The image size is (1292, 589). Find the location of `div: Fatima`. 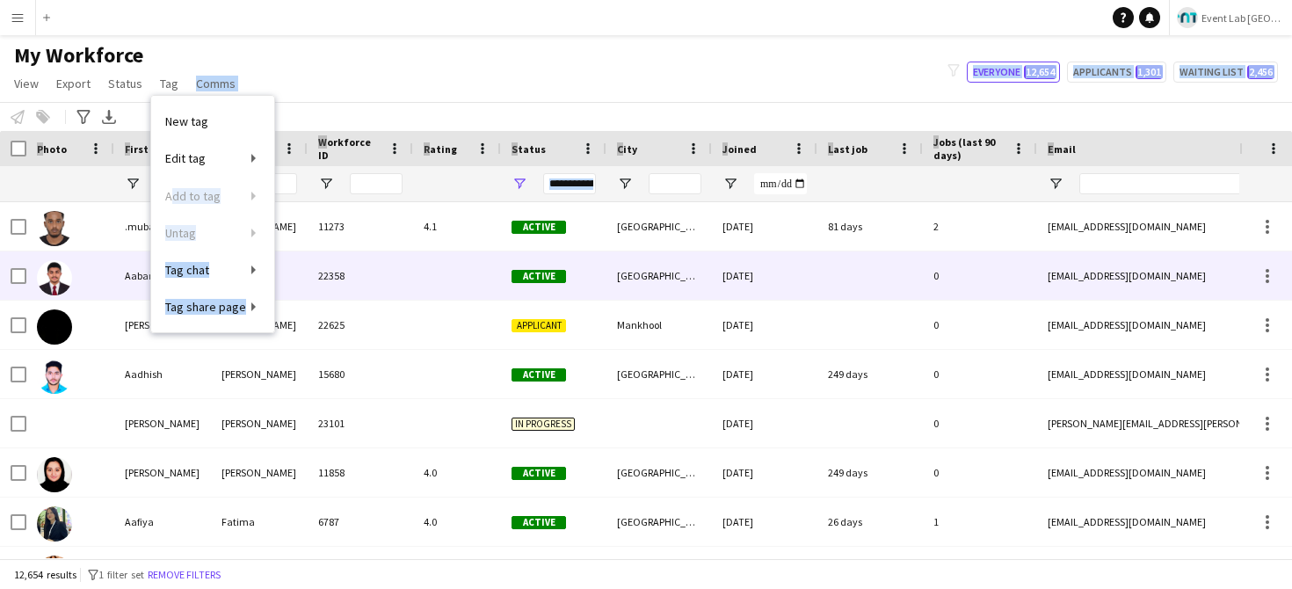

div: Fatima is located at coordinates (259, 521).